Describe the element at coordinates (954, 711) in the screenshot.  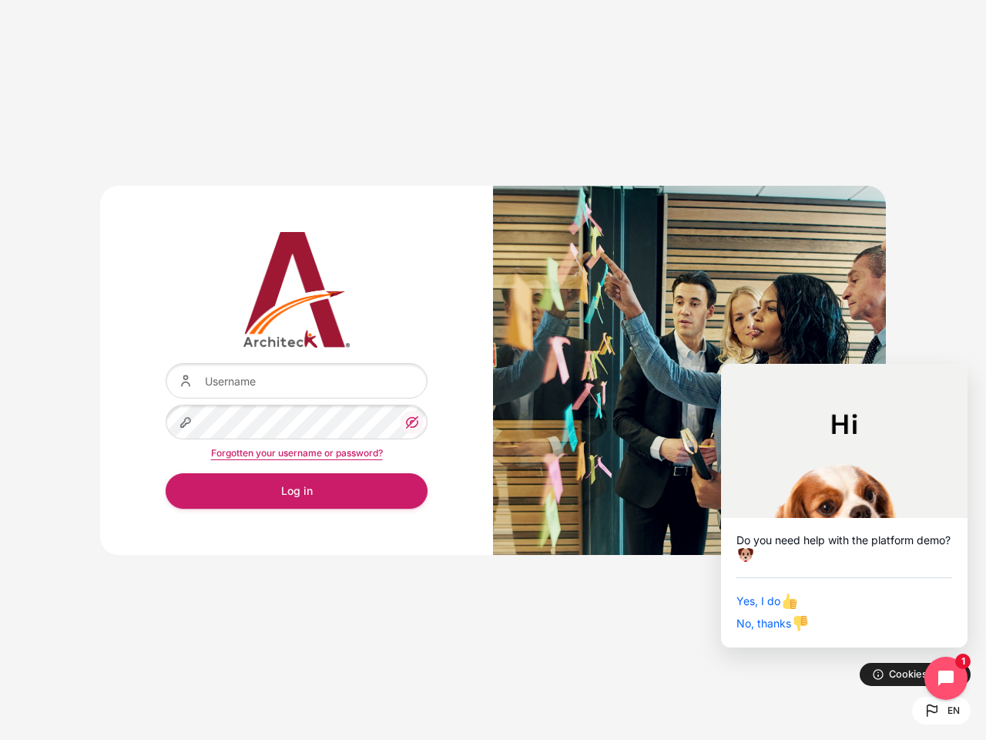
I see `span: en` at that location.